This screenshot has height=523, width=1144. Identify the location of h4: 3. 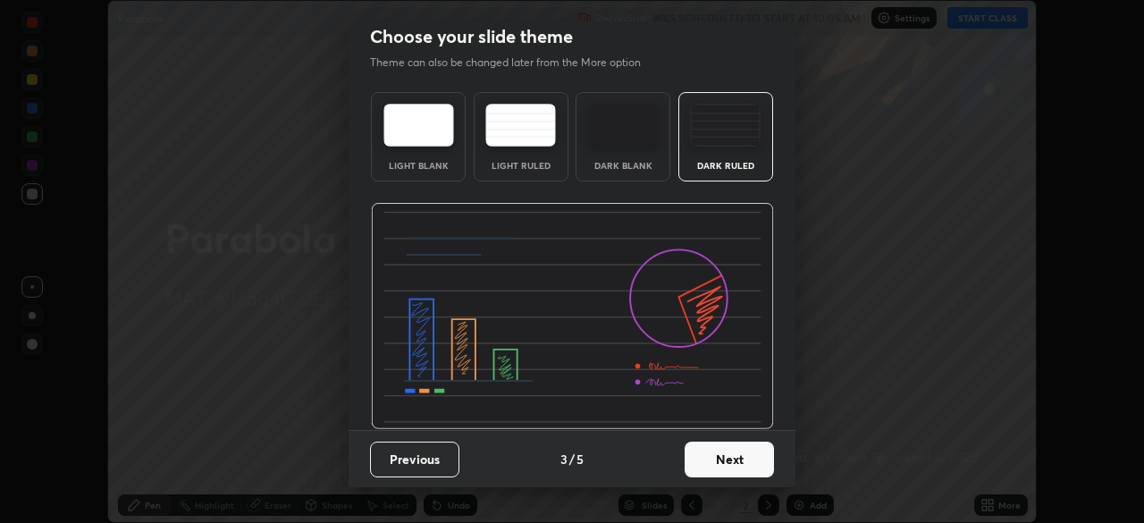
(564, 459).